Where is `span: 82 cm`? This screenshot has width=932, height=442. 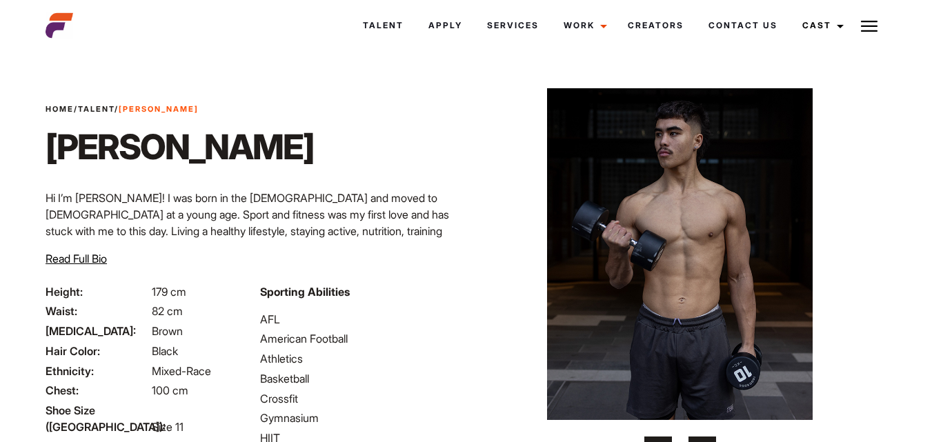 span: 82 cm is located at coordinates (167, 311).